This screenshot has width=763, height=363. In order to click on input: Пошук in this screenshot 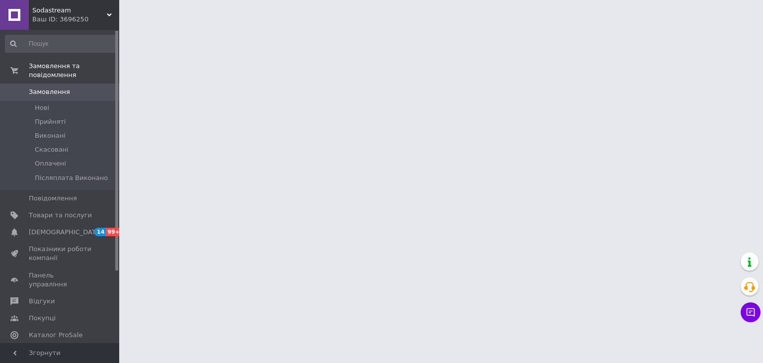, I will do `click(61, 44)`.